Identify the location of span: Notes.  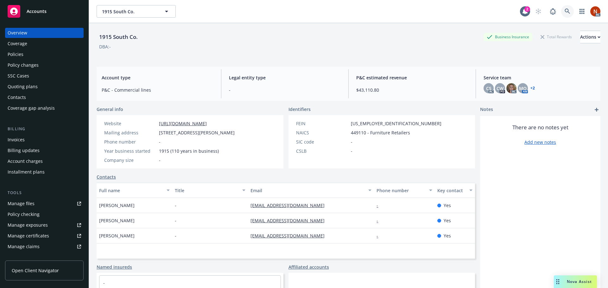
(486, 110).